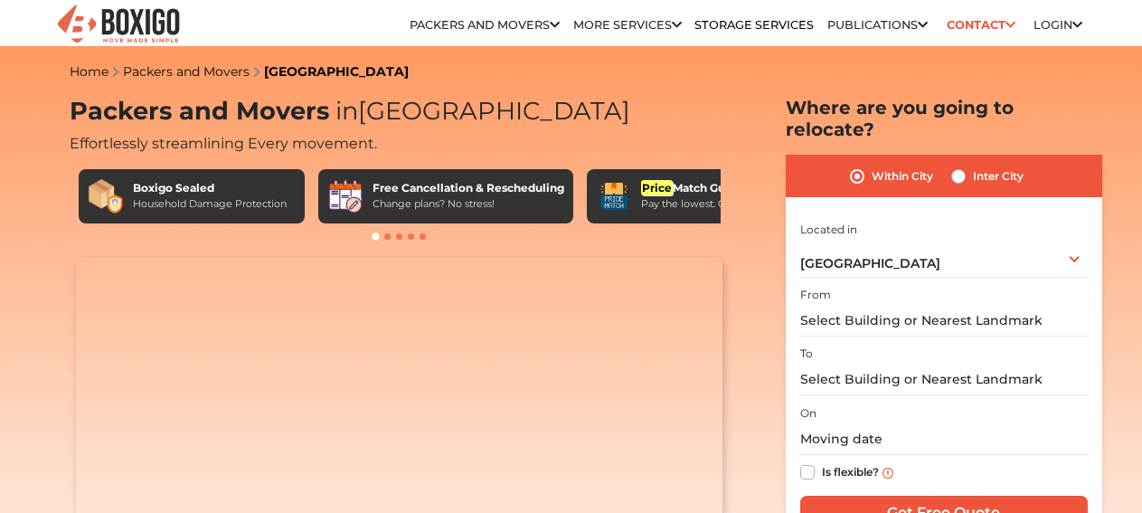 This screenshot has height=513, width=1142. I want to click on span: Effortlessly streamlining Every movement., so click(223, 143).